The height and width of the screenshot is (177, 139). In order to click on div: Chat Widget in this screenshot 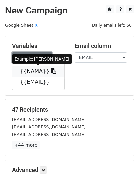, I will do `click(122, 161)`.